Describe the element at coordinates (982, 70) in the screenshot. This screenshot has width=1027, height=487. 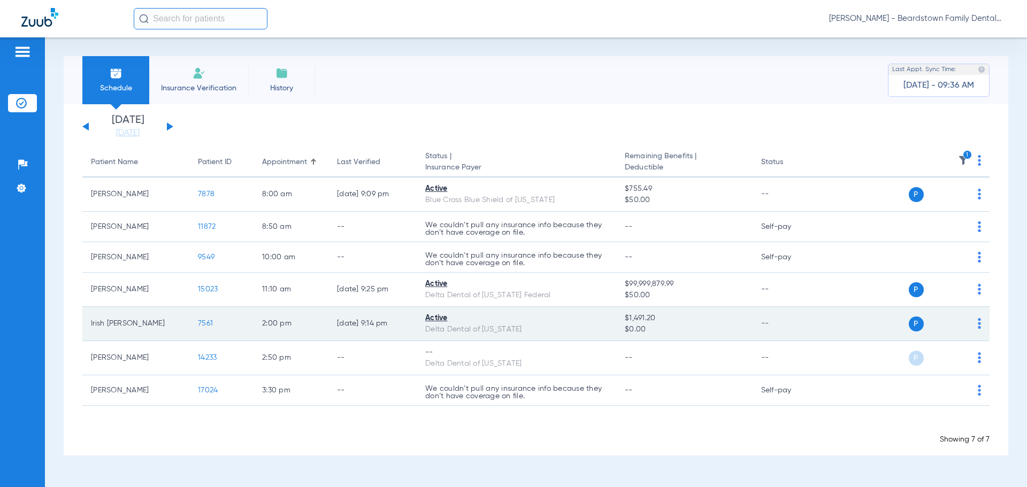
I see `img: last sync help info` at that location.